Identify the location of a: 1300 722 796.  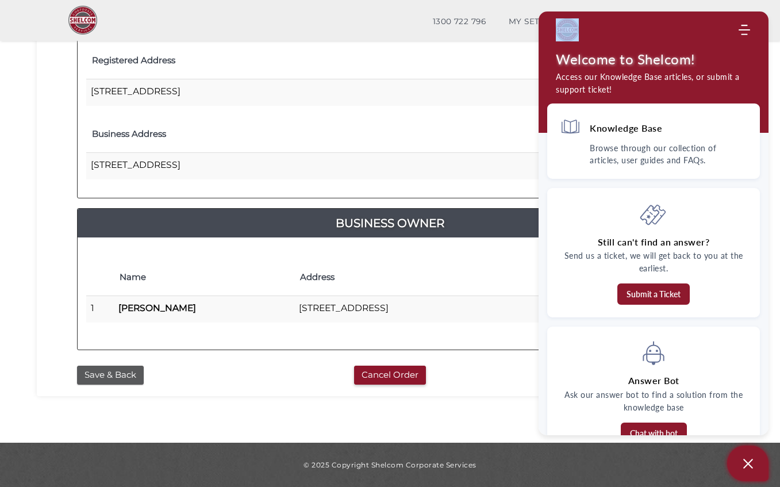
(459, 22).